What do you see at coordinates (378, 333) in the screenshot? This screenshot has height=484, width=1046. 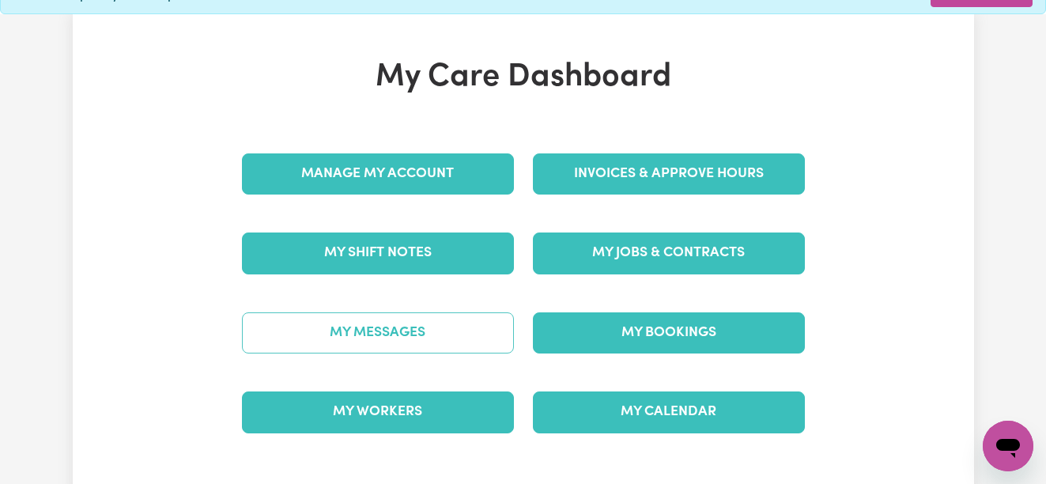 I see `a: My Messages` at bounding box center [378, 333].